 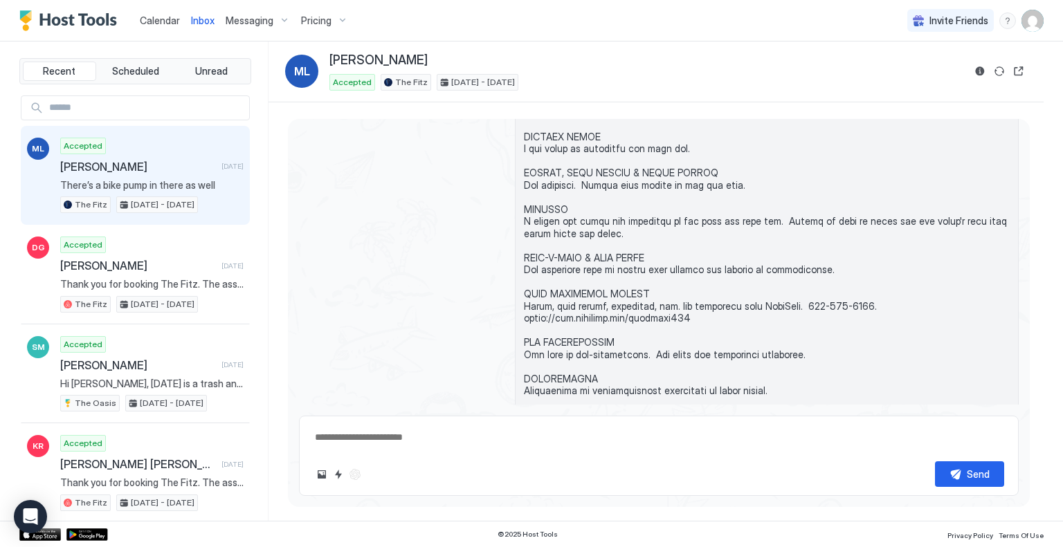 What do you see at coordinates (980, 71) in the screenshot?
I see `button: Reservation information` at bounding box center [980, 71].